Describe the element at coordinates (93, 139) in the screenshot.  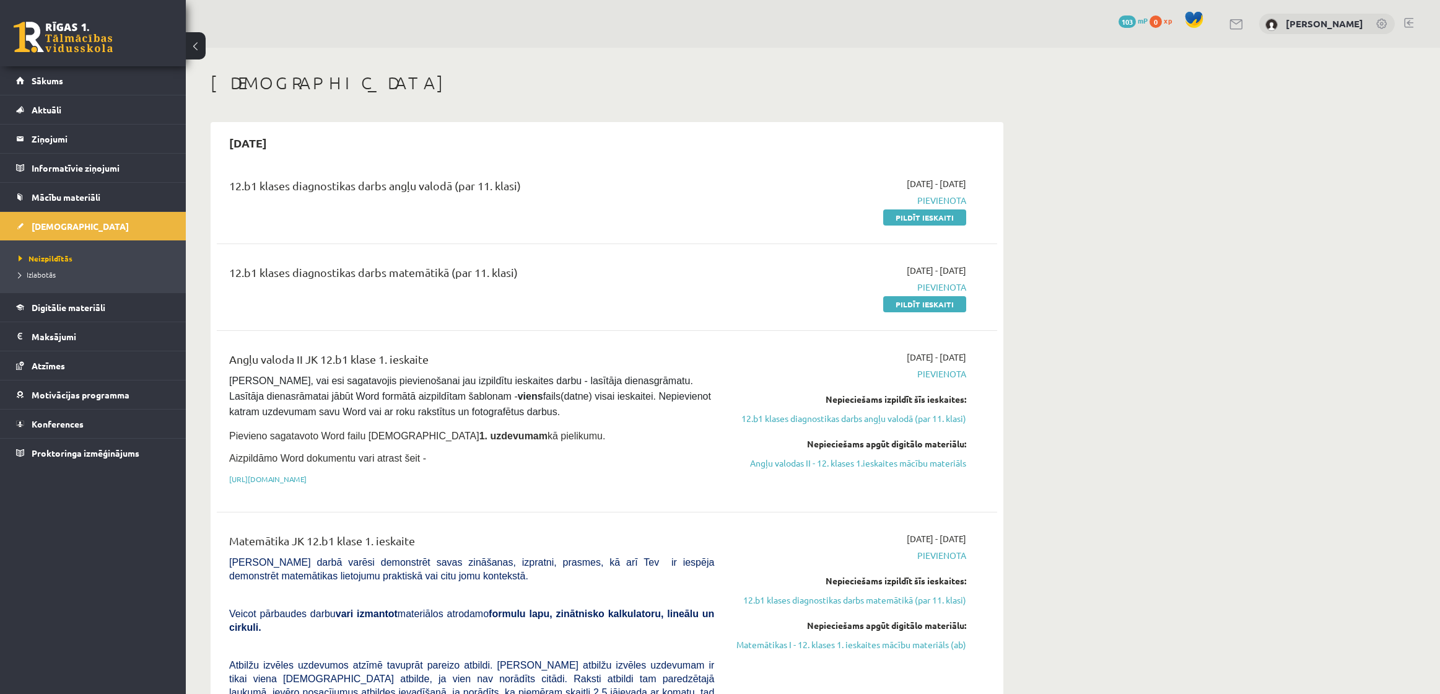
I see `a: Ziņojumi` at that location.